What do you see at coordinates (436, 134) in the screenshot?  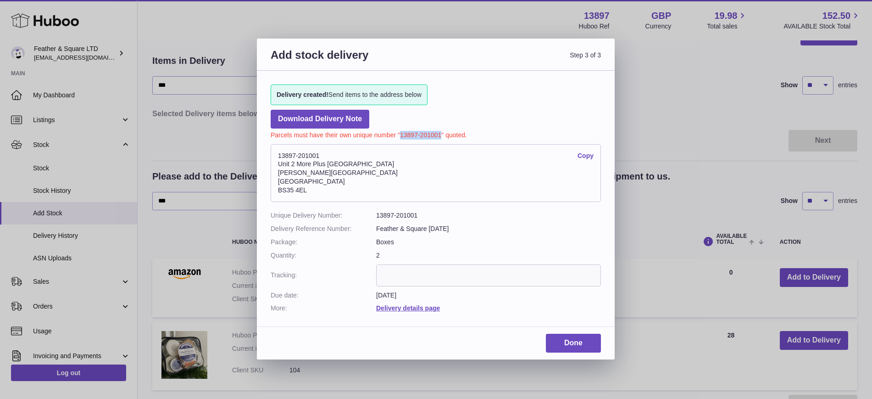 I see `p: Parcels must have their own unique number "13897-201001" quoted.` at bounding box center [436, 134].